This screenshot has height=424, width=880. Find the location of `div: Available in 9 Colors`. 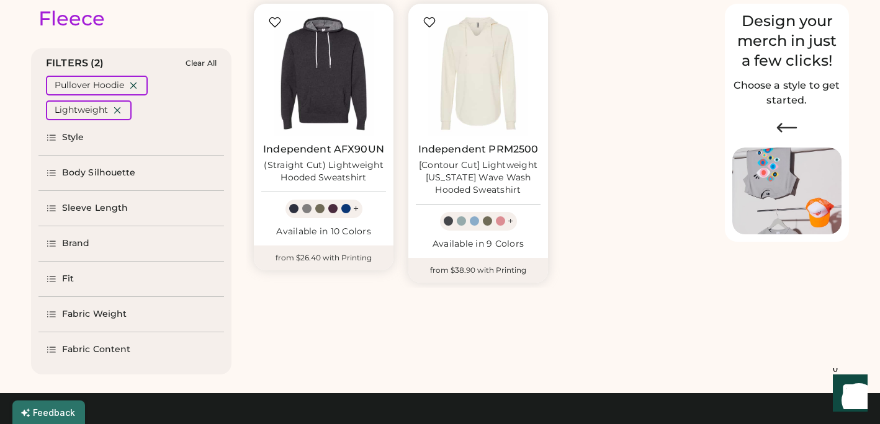

div: Available in 9 Colors is located at coordinates (478, 244).